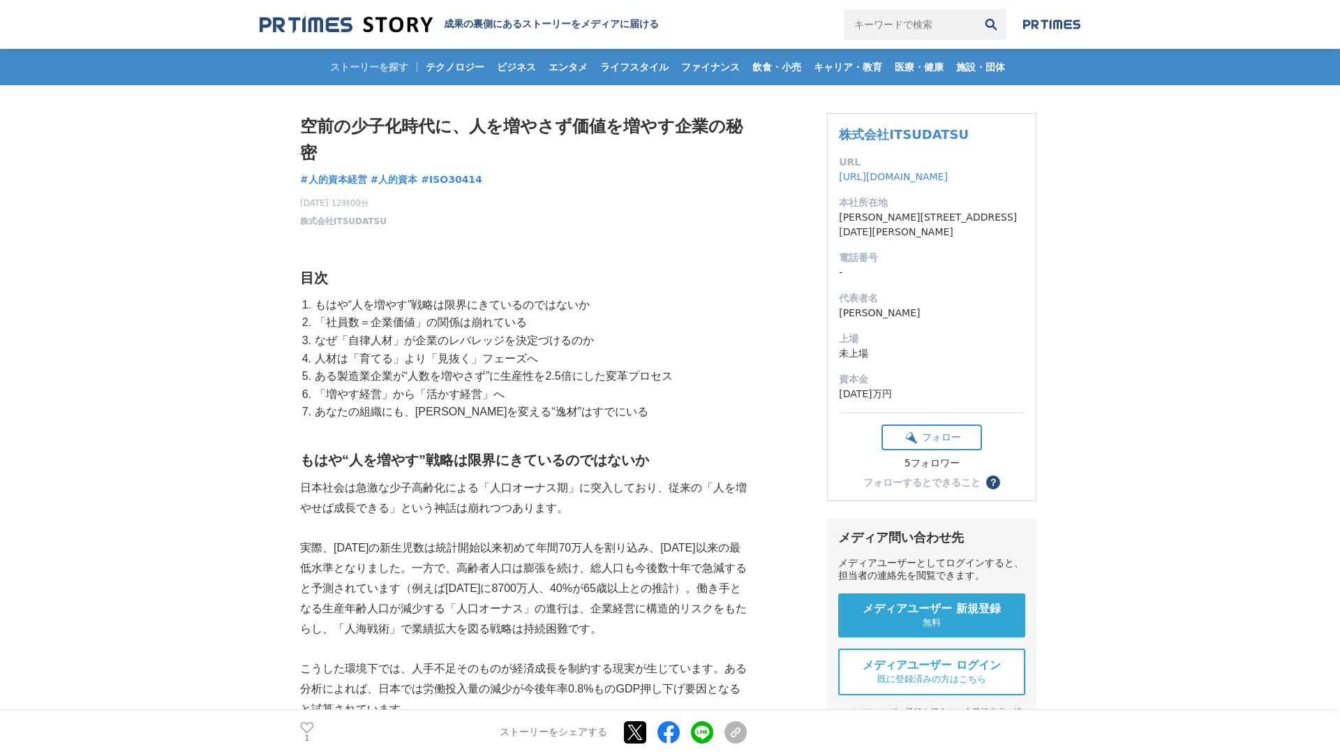 This screenshot has width=1340, height=754. I want to click on p: 日本社会は急激な少子高齢化による「人口オーナス期」に突入しており、従来の「人を増やせば成長できる」という神話は崩れつつあります。, so click(523, 498).